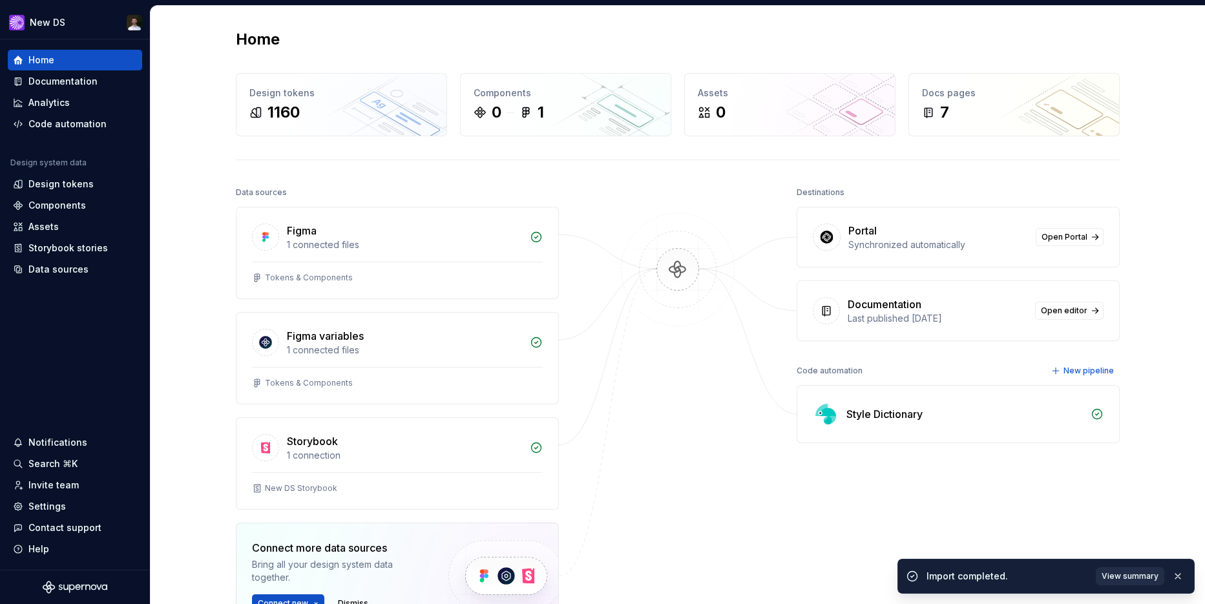 This screenshot has height=604, width=1205. What do you see at coordinates (1064, 237) in the screenshot?
I see `span: Open Portal` at bounding box center [1064, 237].